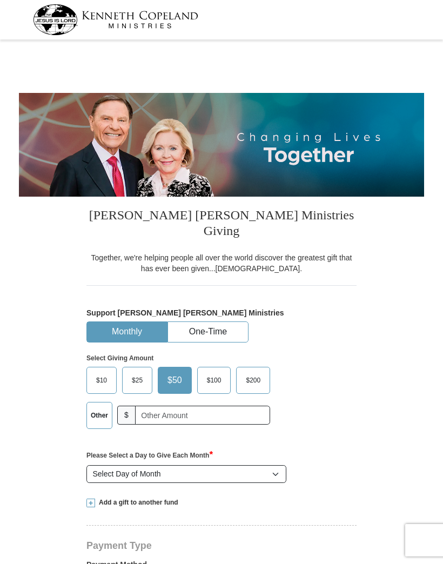 The height and width of the screenshot is (564, 443). What do you see at coordinates (120, 358) in the screenshot?
I see `strong: Select Giving Amount` at bounding box center [120, 358].